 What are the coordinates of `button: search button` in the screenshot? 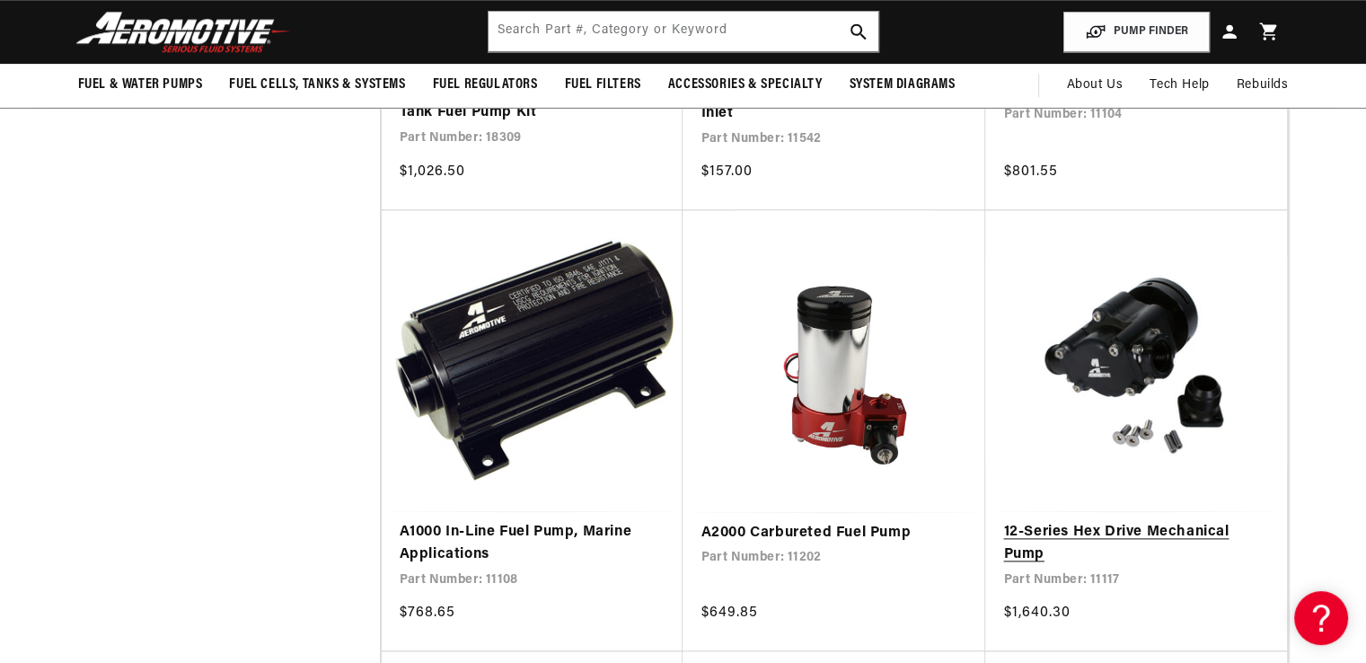 It's located at (859, 31).